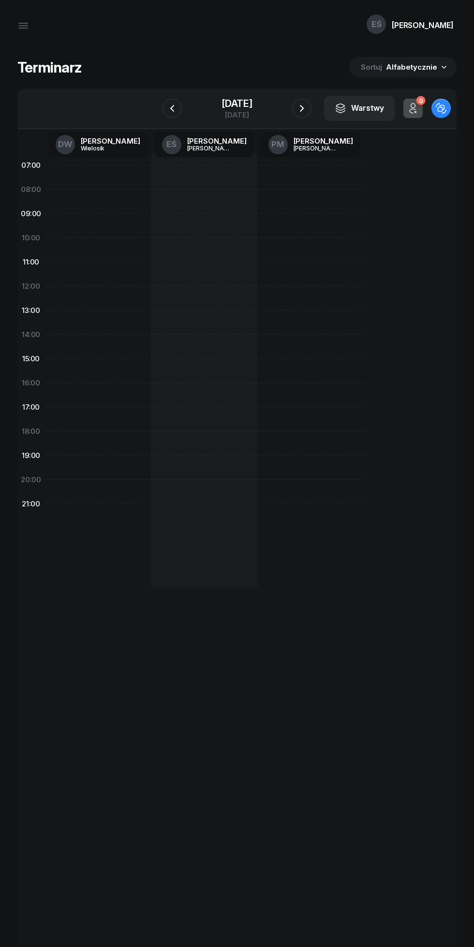 The image size is (474, 947). I want to click on div: Wielosik, so click(104, 148).